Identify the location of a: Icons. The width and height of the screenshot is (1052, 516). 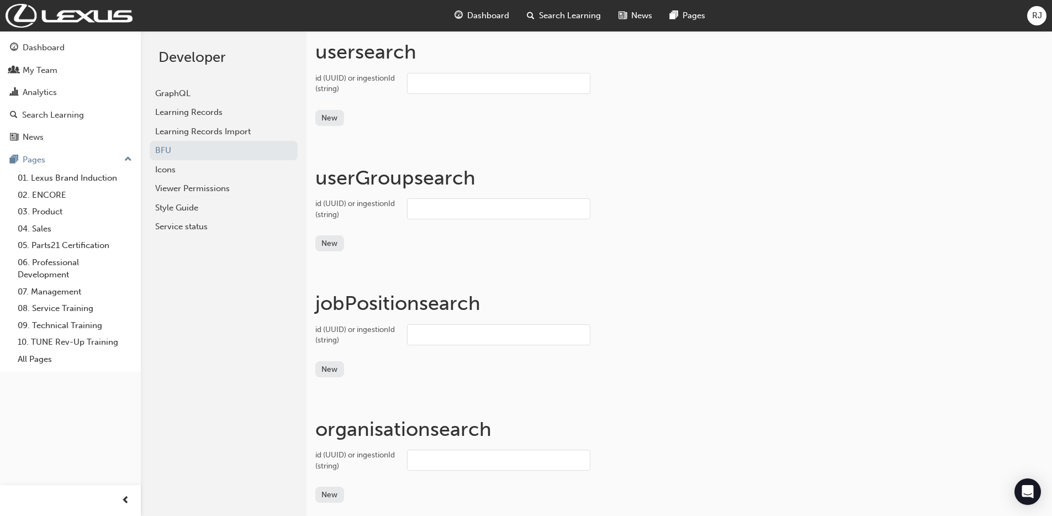
(224, 170).